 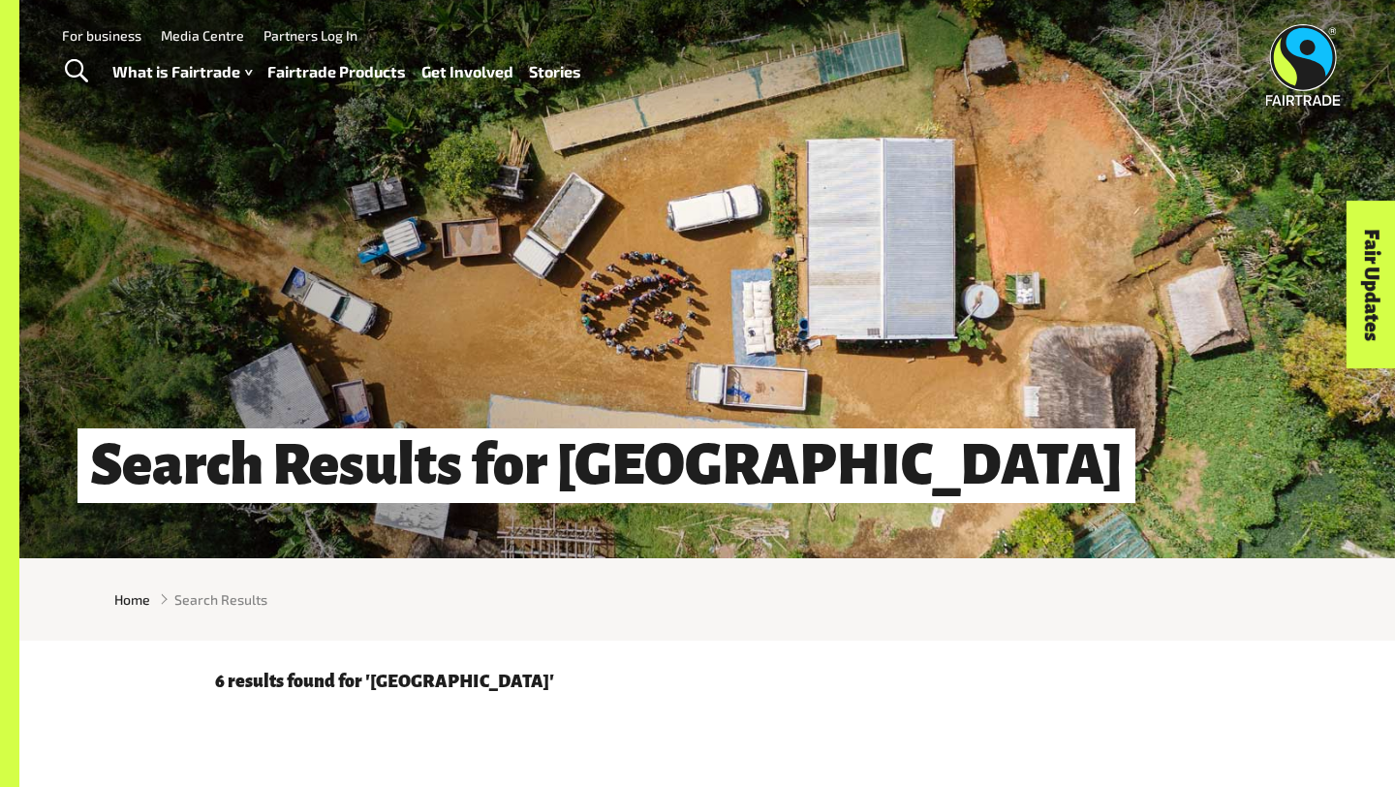 What do you see at coordinates (555, 72) in the screenshot?
I see `a: Stories` at bounding box center [555, 72].